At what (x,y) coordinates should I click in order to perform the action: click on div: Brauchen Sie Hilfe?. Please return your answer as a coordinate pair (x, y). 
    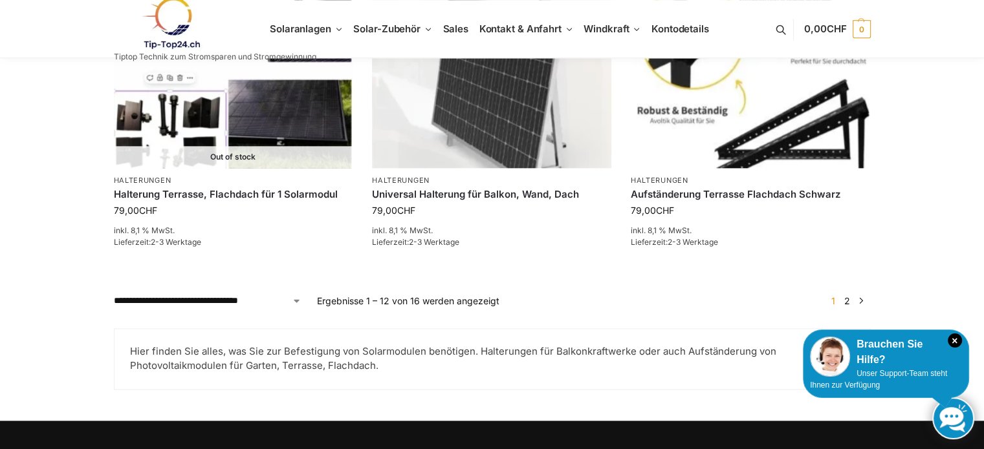
    Looking at the image, I should click on (885, 352).